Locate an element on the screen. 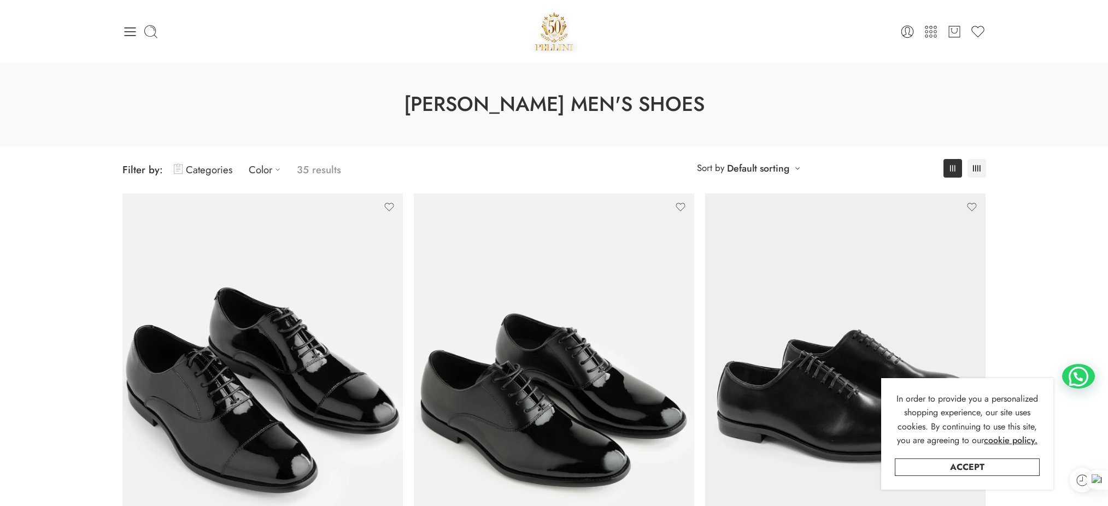 The height and width of the screenshot is (506, 1108). a: Color is located at coordinates (267, 169).